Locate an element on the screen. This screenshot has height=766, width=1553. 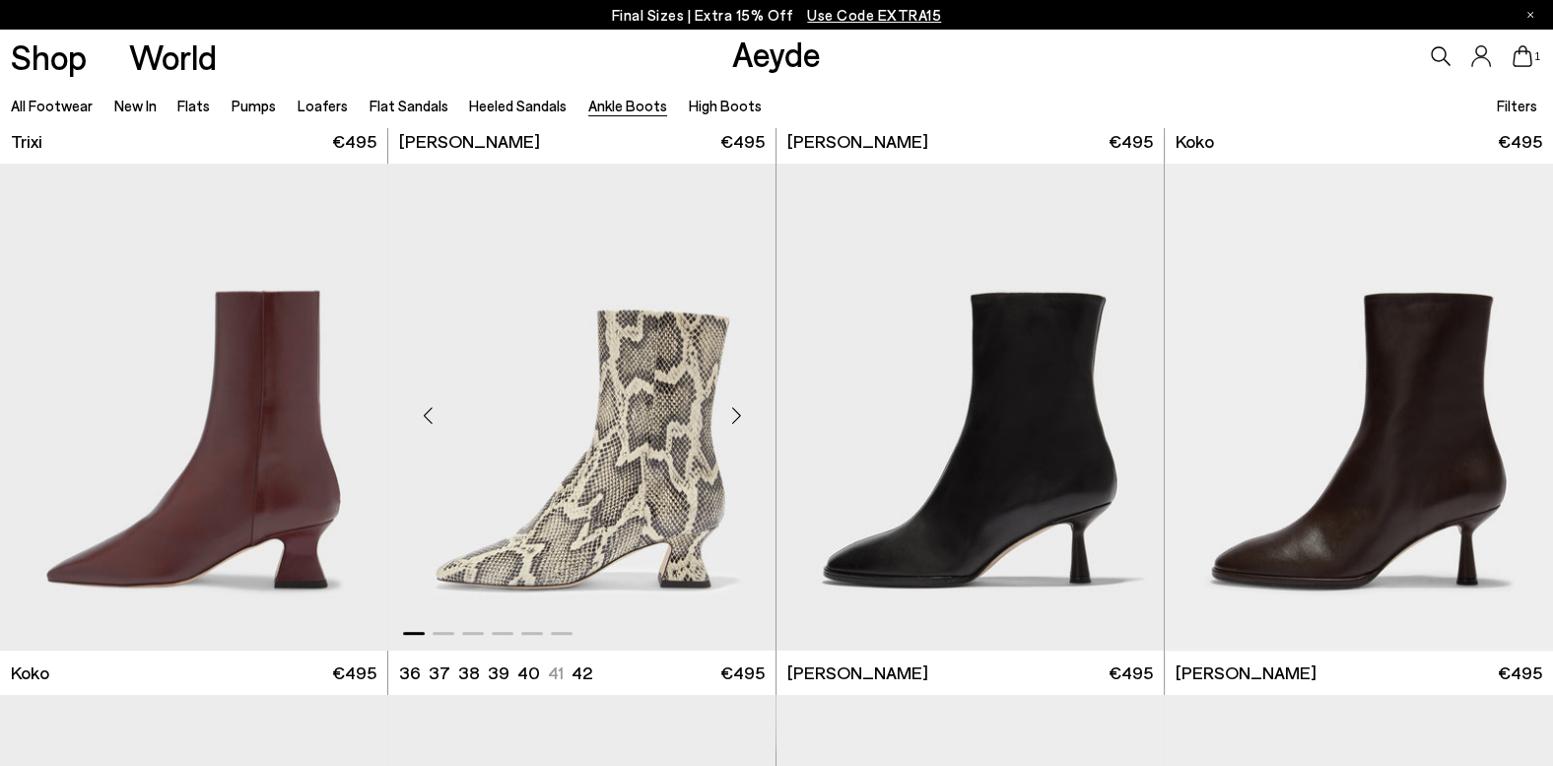
a: Ankle Boots is located at coordinates (628, 105).